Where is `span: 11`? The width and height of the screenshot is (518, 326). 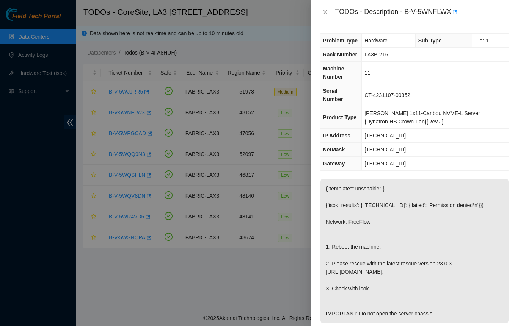 span: 11 is located at coordinates (367, 73).